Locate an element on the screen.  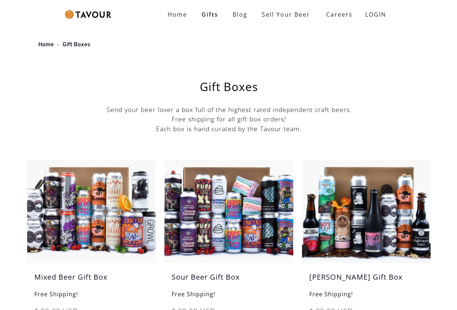
h5: Mixed Beer Gift Box is located at coordinates (91, 281).